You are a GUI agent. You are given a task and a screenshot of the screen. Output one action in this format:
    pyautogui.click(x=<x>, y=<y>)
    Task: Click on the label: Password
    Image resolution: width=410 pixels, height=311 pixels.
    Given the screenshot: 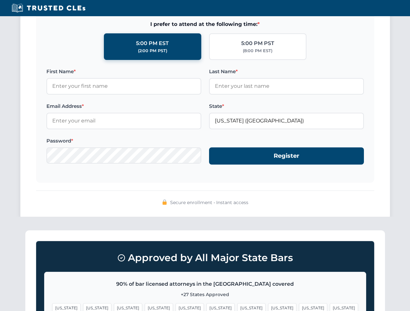 What is the action you would take?
    pyautogui.click(x=124, y=141)
    